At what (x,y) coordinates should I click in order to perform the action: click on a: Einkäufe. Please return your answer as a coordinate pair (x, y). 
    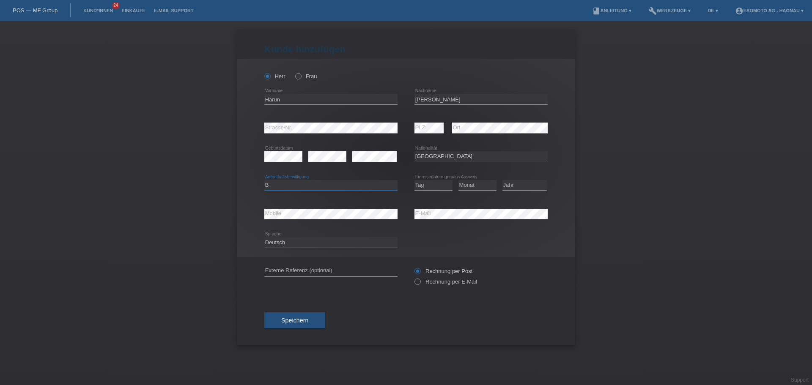
    Looking at the image, I should click on (133, 11).